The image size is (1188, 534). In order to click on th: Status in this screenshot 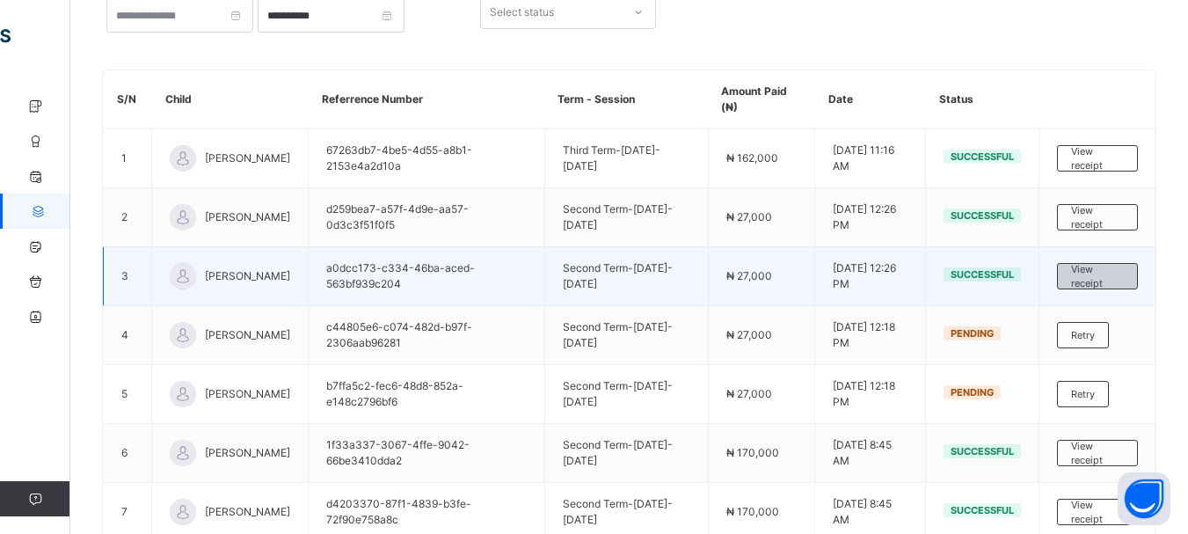, I will do `click(983, 99)`.